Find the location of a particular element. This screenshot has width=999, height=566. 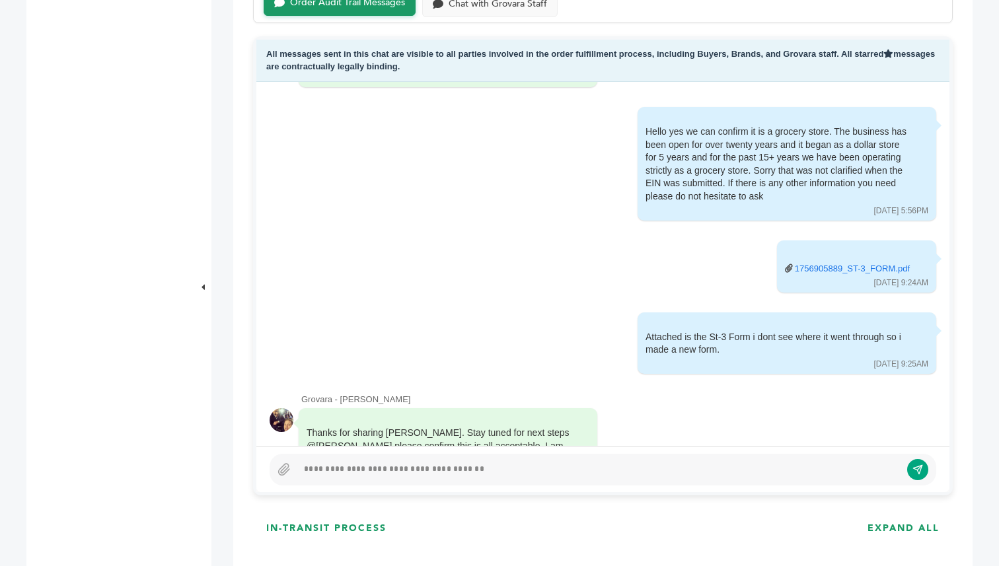

a: 1756905889_ST-3_FORM.pdf is located at coordinates (853, 269).